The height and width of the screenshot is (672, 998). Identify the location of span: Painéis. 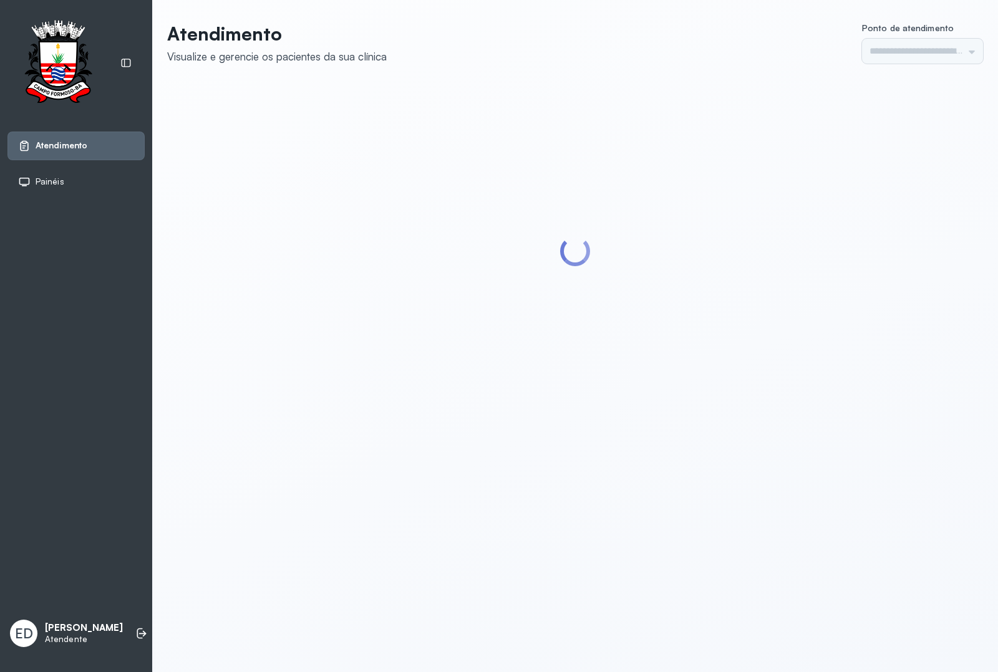
(50, 181).